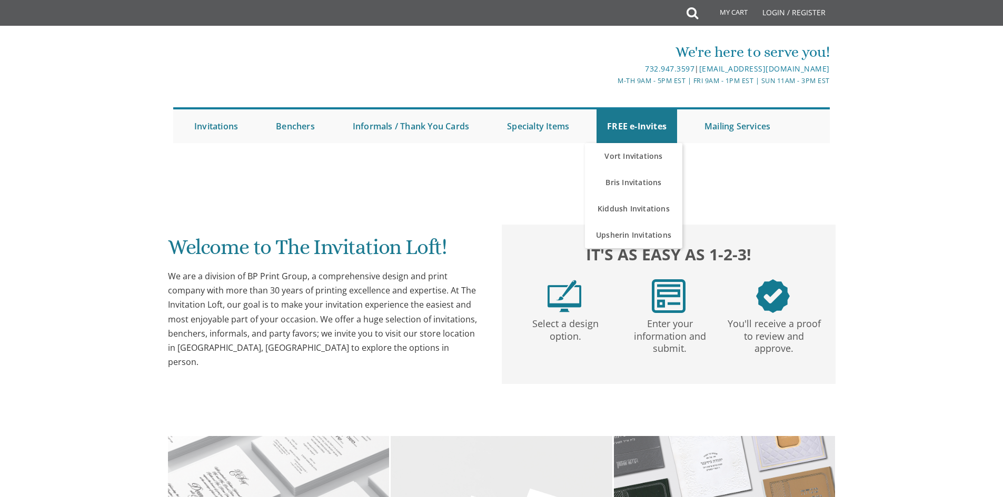 The height and width of the screenshot is (497, 1003). I want to click on a: Informals / Thank You Cards, so click(411, 126).